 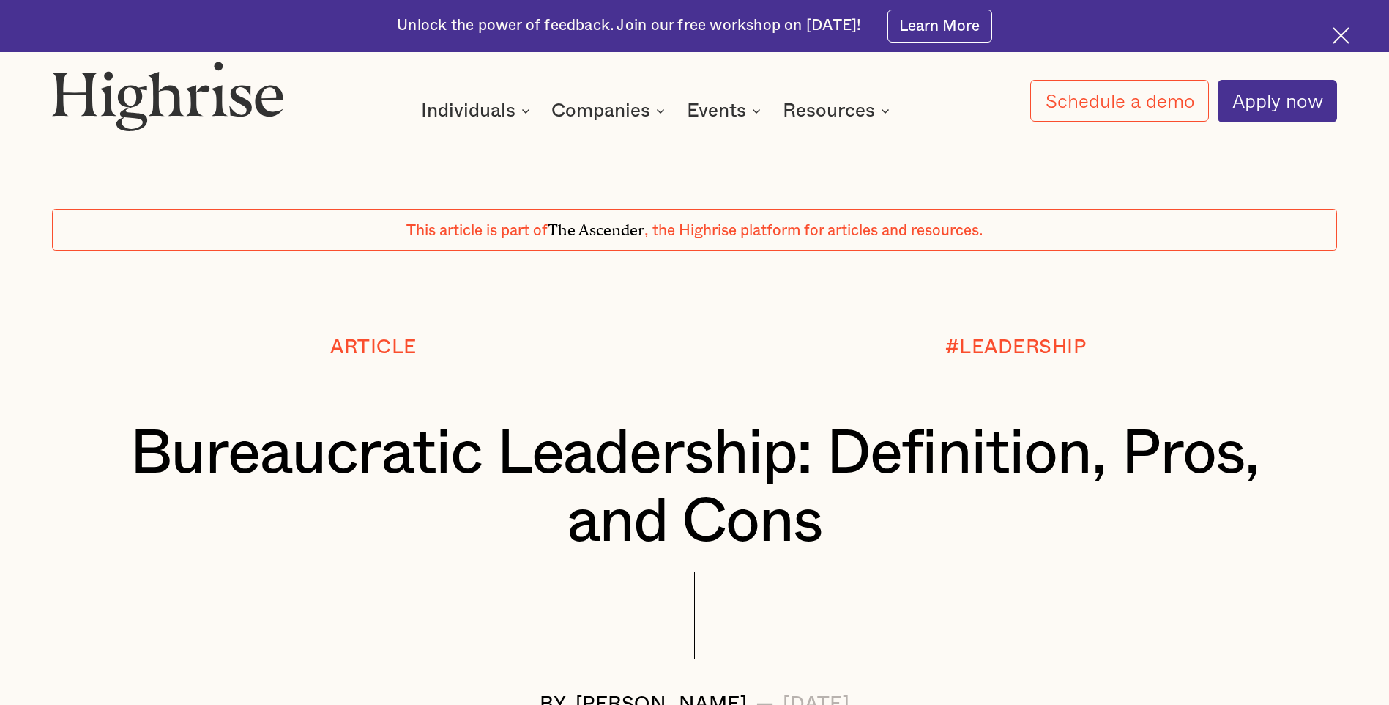 What do you see at coordinates (477, 230) in the screenshot?
I see `span: This article is part of` at bounding box center [477, 230].